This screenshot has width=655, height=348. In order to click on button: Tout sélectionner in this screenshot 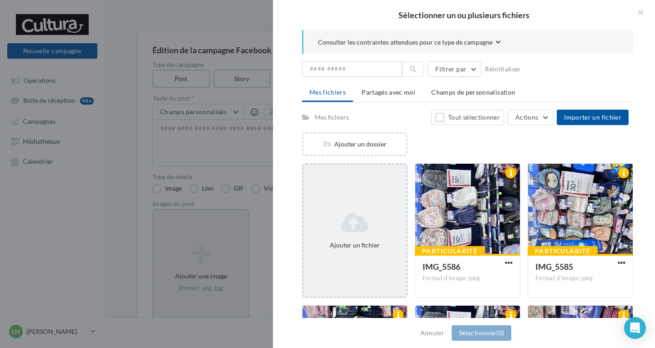, I will do `click(468, 117)`.